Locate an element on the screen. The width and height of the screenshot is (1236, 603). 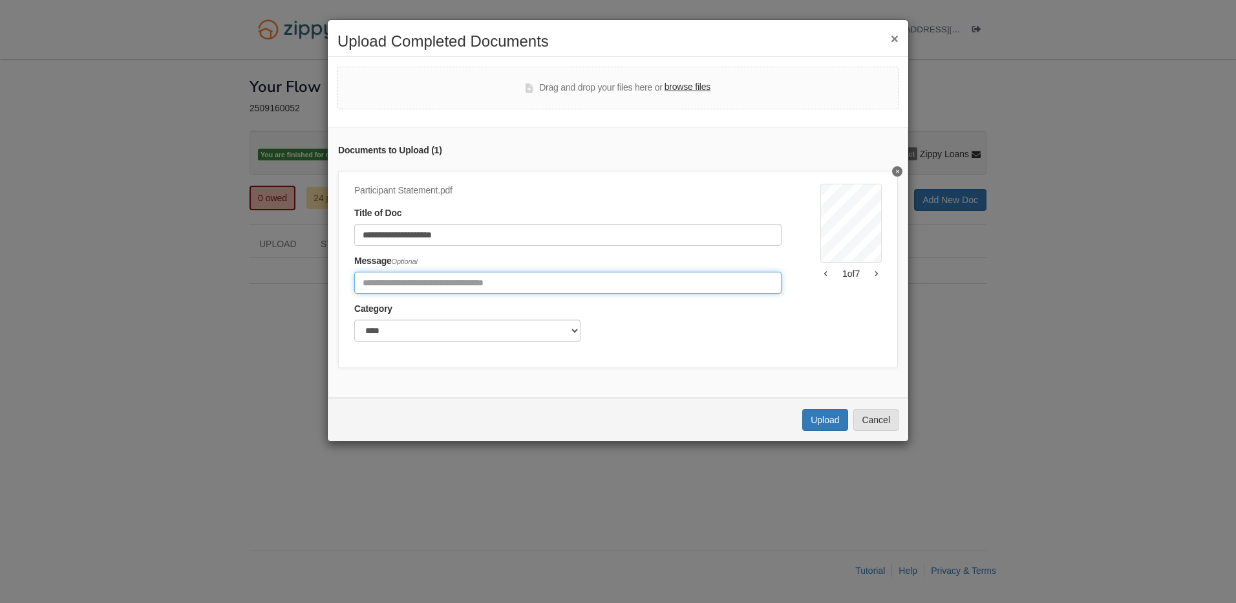
div: Participant Statement.pdf is located at coordinates (568, 191).